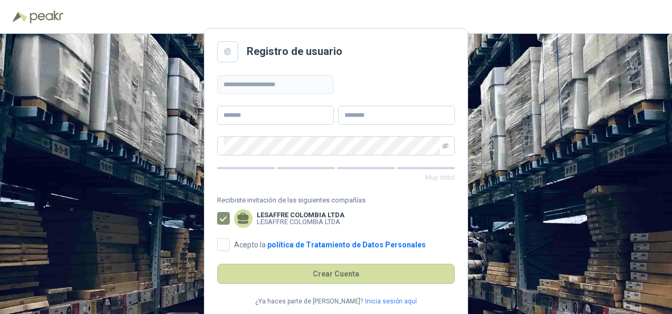 This screenshot has height=314, width=672. I want to click on a: política de Tratamiento de Datos Personales, so click(347, 245).